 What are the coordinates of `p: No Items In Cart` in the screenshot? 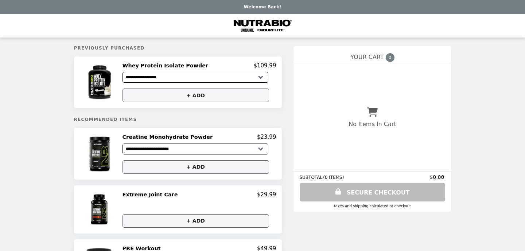 It's located at (372, 124).